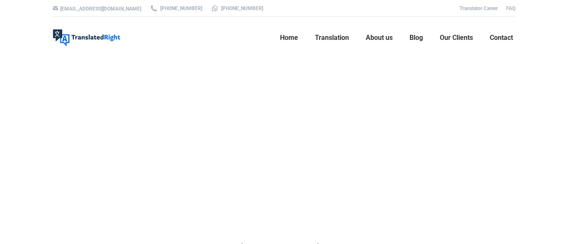  Describe the element at coordinates (511, 8) in the screenshot. I see `a: FAQ` at that location.